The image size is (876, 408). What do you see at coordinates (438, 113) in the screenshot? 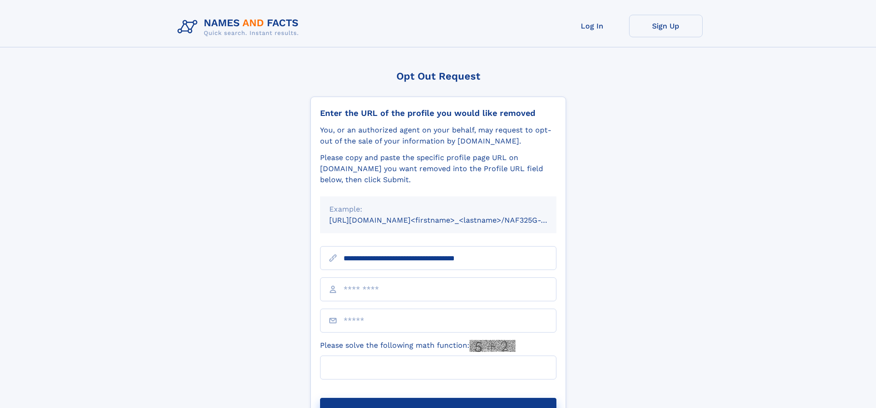
I see `div: Enter the URL of the profile you would like removed` at bounding box center [438, 113].